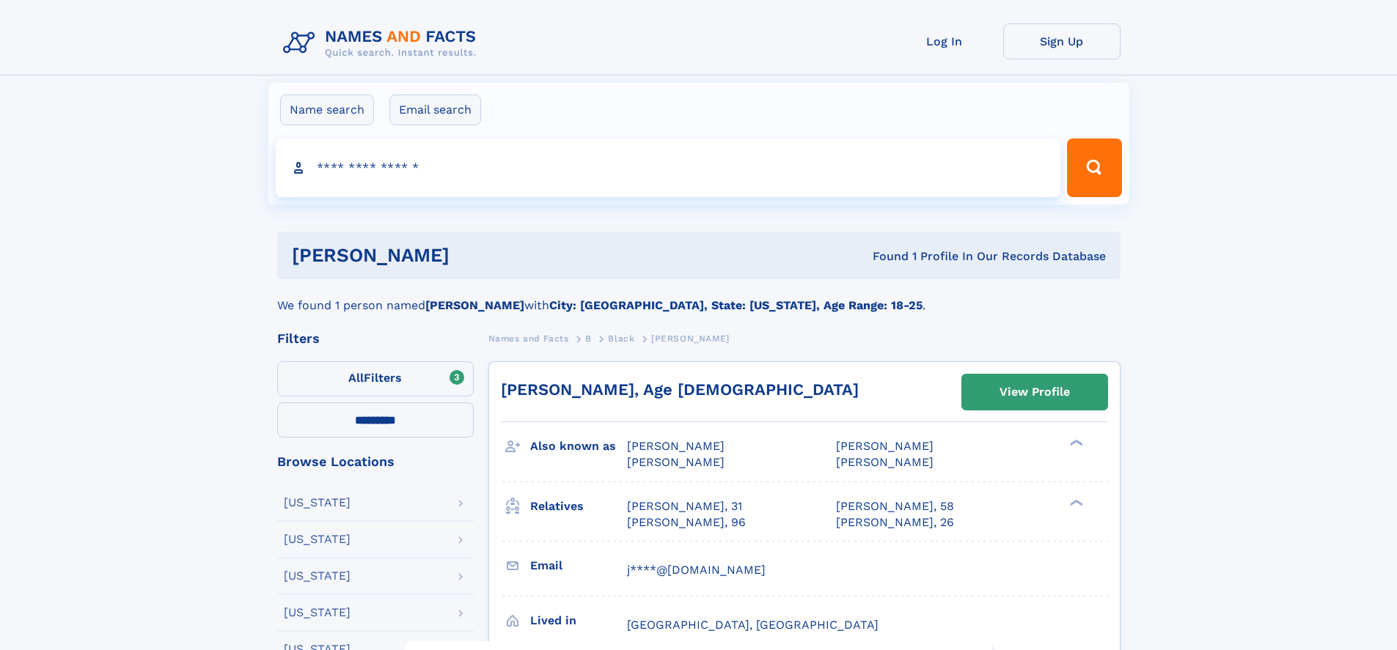 The width and height of the screenshot is (1397, 650). What do you see at coordinates (699, 297) in the screenshot?
I see `div: We found 1 person named with .` at bounding box center [699, 297].